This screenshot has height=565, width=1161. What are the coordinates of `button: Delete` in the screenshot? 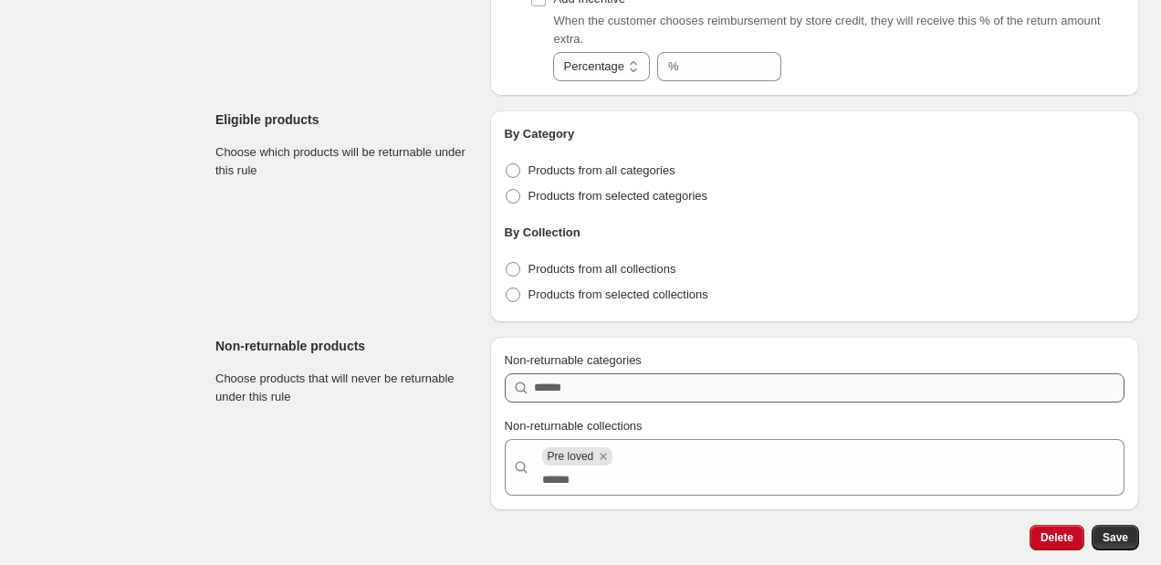 It's located at (1057, 538).